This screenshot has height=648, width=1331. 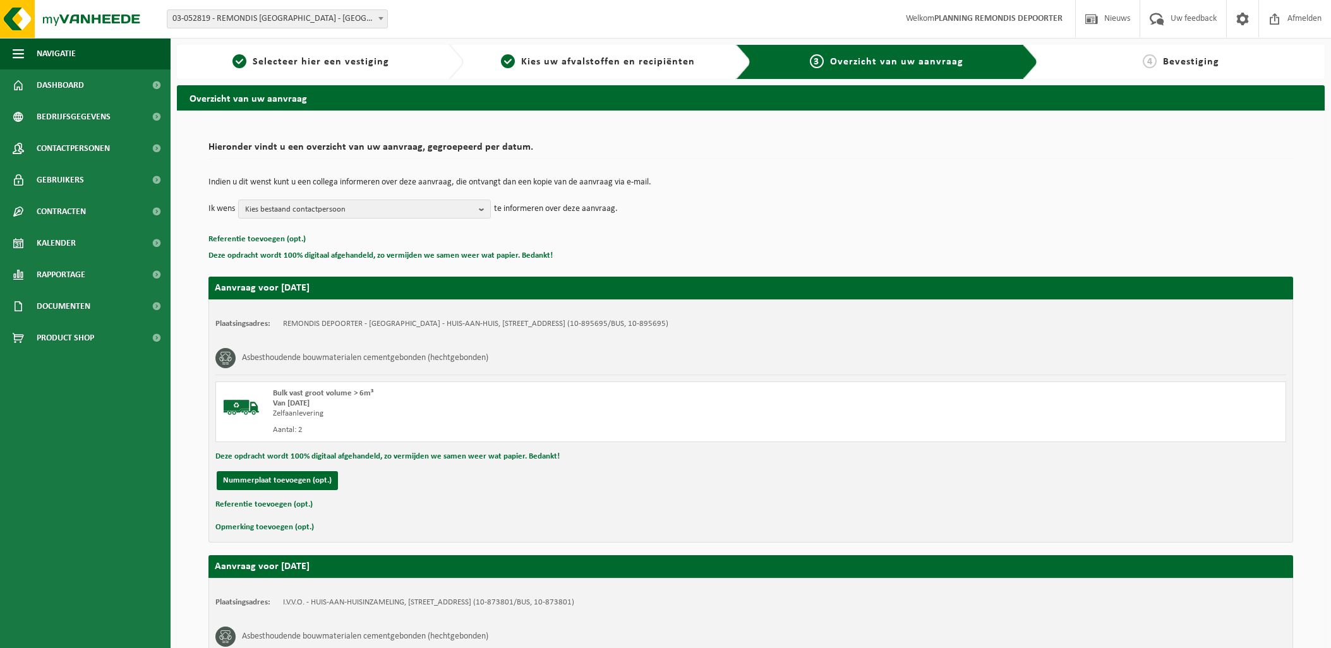 I want to click on span: Bedrijfsgegevens, so click(x=73, y=117).